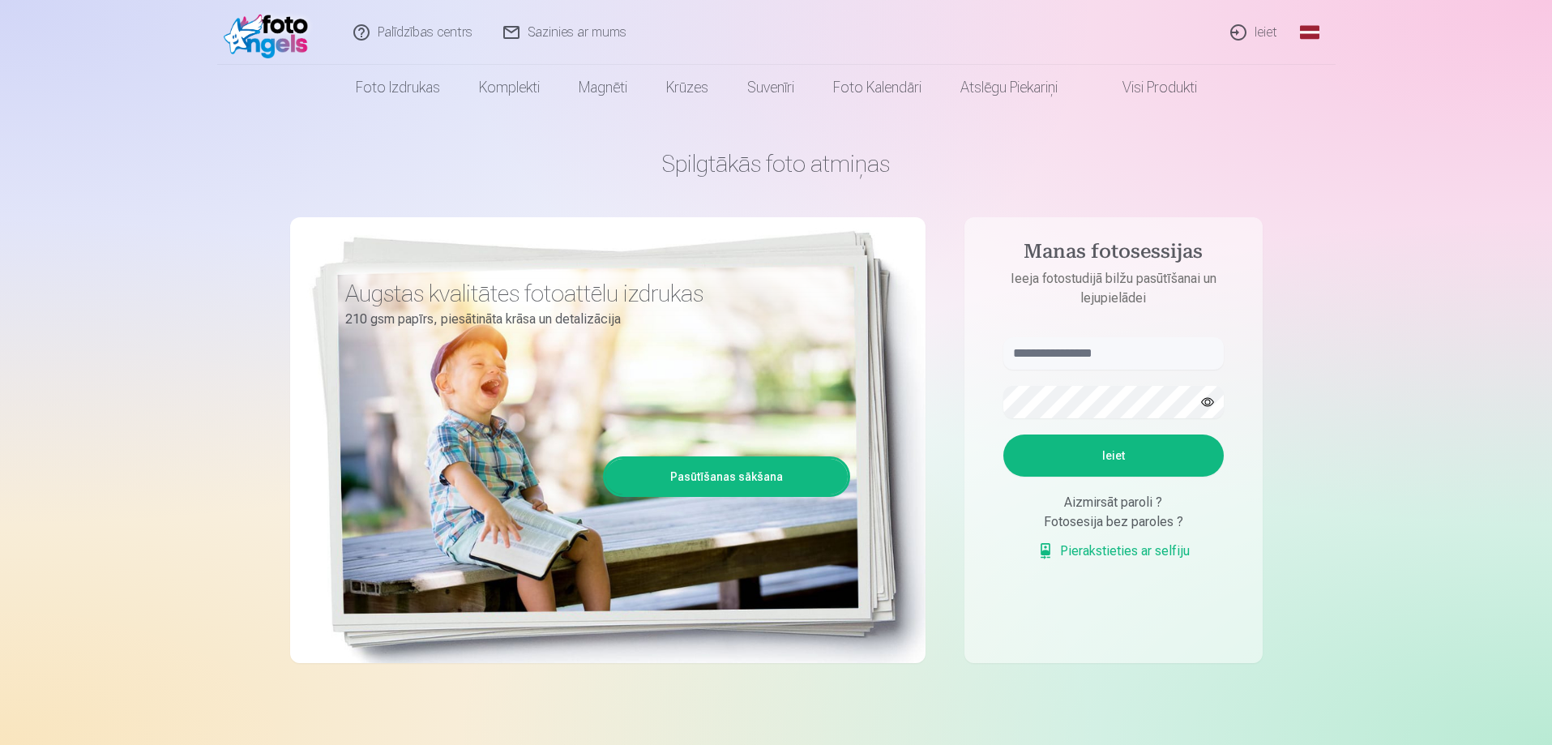 The width and height of the screenshot is (1552, 745). I want to click on a: Visi produkti, so click(1147, 88).